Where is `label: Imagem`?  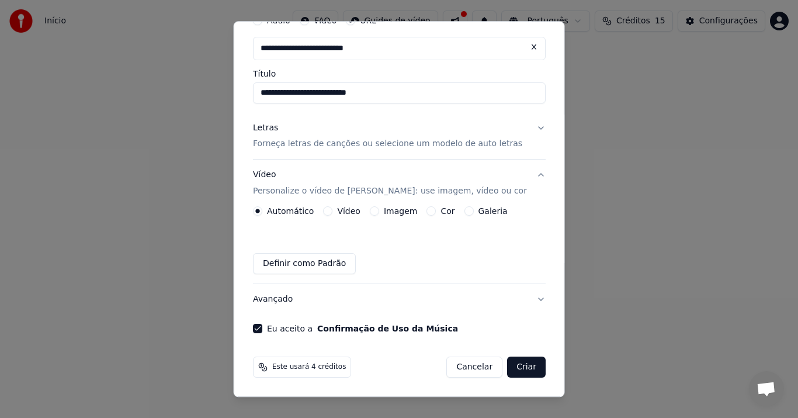
label: Imagem is located at coordinates (399, 211).